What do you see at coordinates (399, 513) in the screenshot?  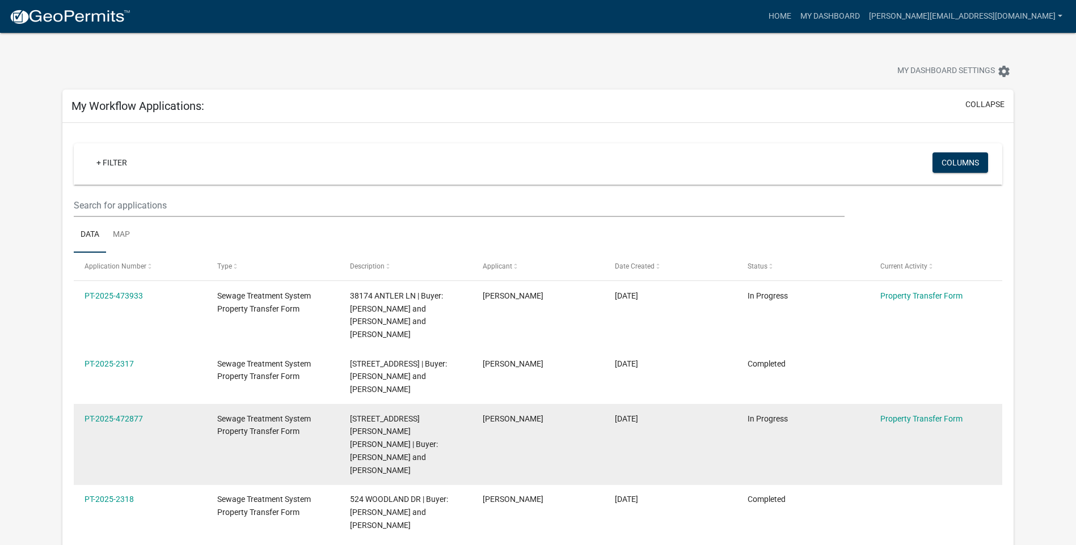 I see `span: 524 WOODLAND DR | Buyer: Scott Kummrow and Belinda Kummrow` at bounding box center [399, 513].